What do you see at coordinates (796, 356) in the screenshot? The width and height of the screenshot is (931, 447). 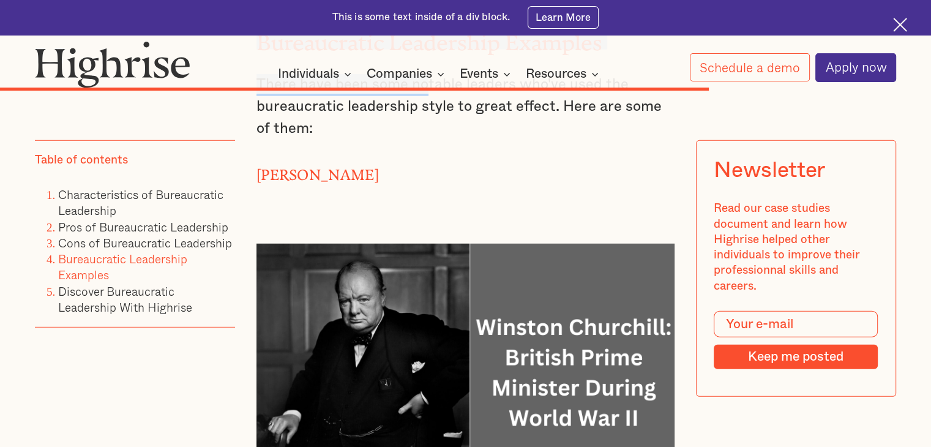 I see `input: Keep me posted` at bounding box center [796, 356].